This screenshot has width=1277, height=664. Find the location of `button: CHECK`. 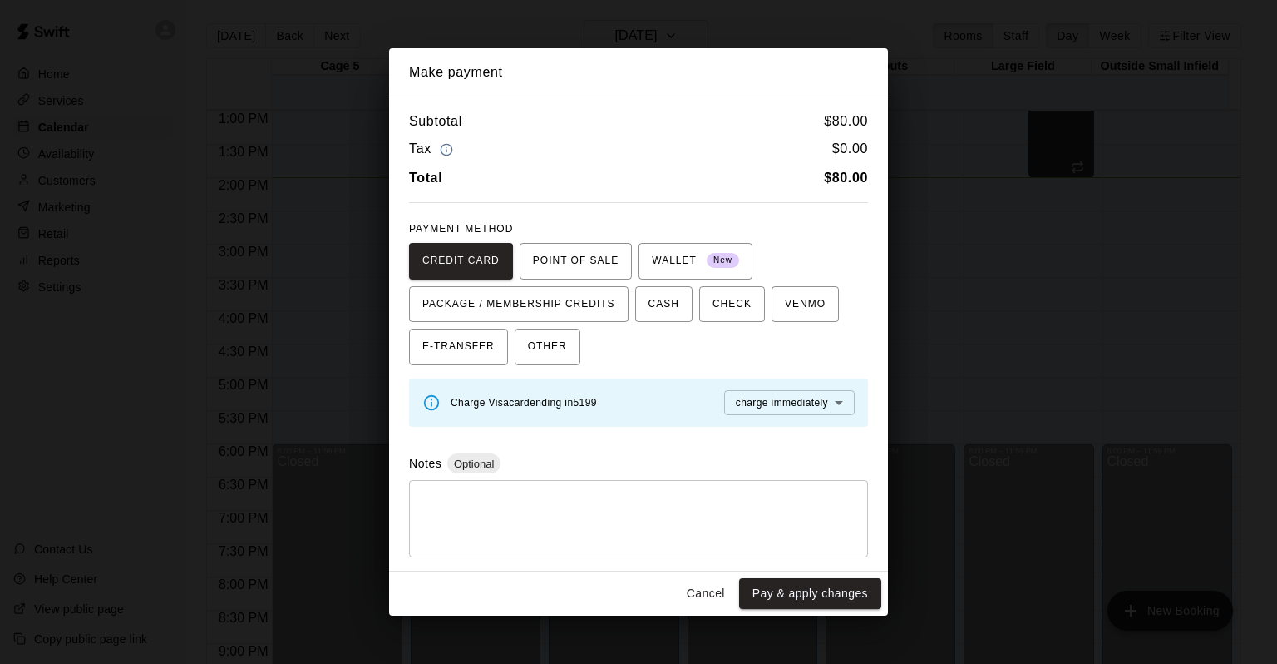

button: CHECK is located at coordinates (732, 304).